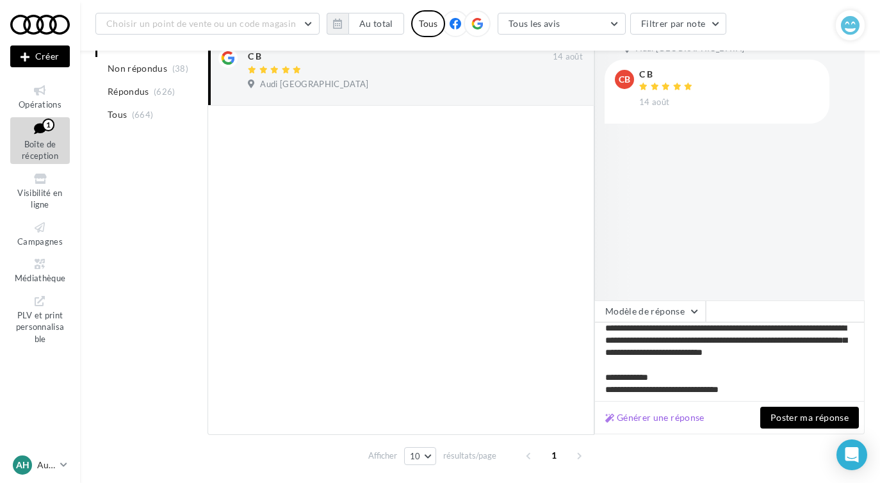 The height and width of the screenshot is (483, 880). I want to click on a: Opérations, so click(40, 96).